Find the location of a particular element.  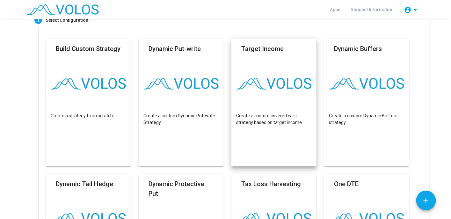

div: Select Configuration: is located at coordinates (68, 20).